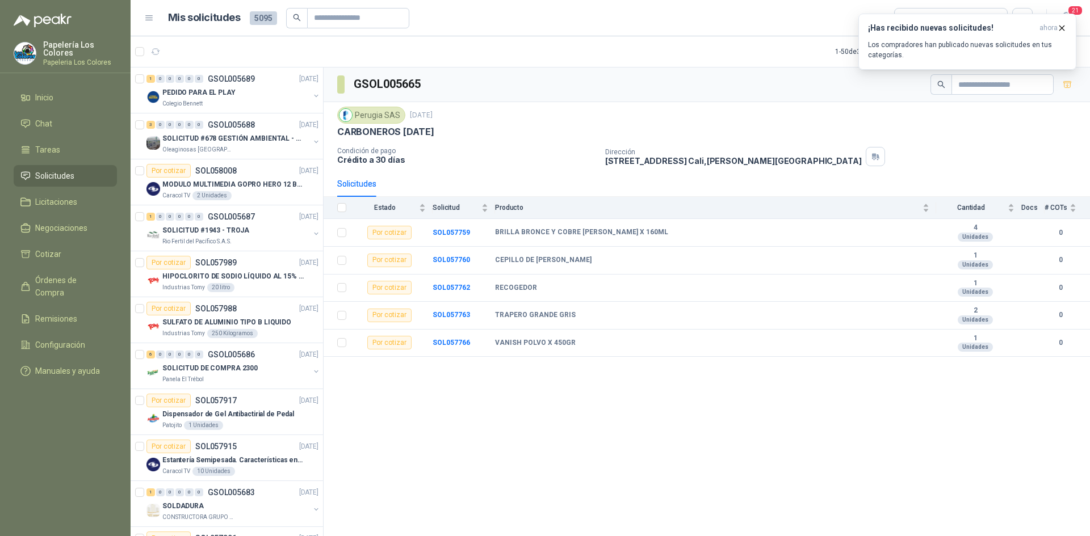 The height and width of the screenshot is (536, 1090). I want to click on a: Tareas, so click(65, 150).